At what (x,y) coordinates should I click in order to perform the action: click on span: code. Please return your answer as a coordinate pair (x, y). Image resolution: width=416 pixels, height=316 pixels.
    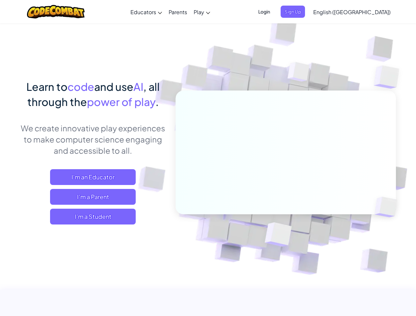
    Looking at the image, I should click on (81, 87).